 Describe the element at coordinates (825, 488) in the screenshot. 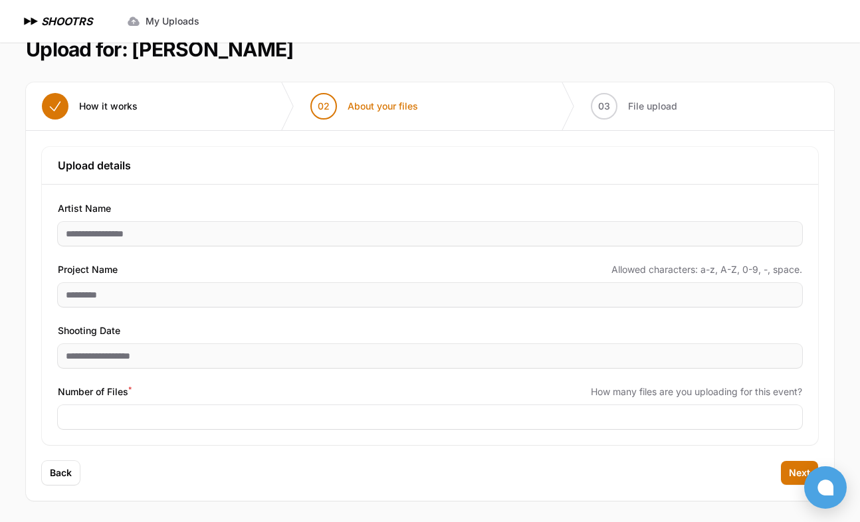

I see `button: Open chat window` at that location.